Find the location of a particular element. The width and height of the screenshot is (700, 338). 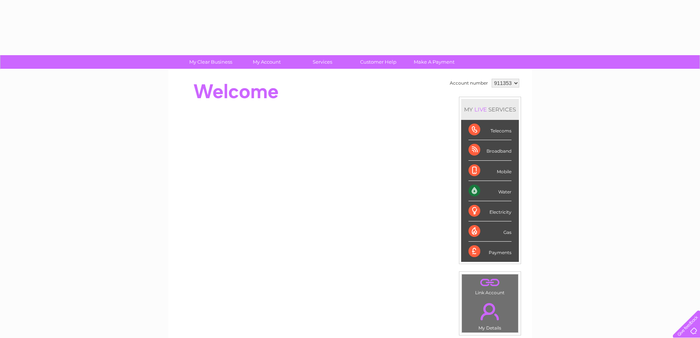

a: My Account is located at coordinates (267, 62).